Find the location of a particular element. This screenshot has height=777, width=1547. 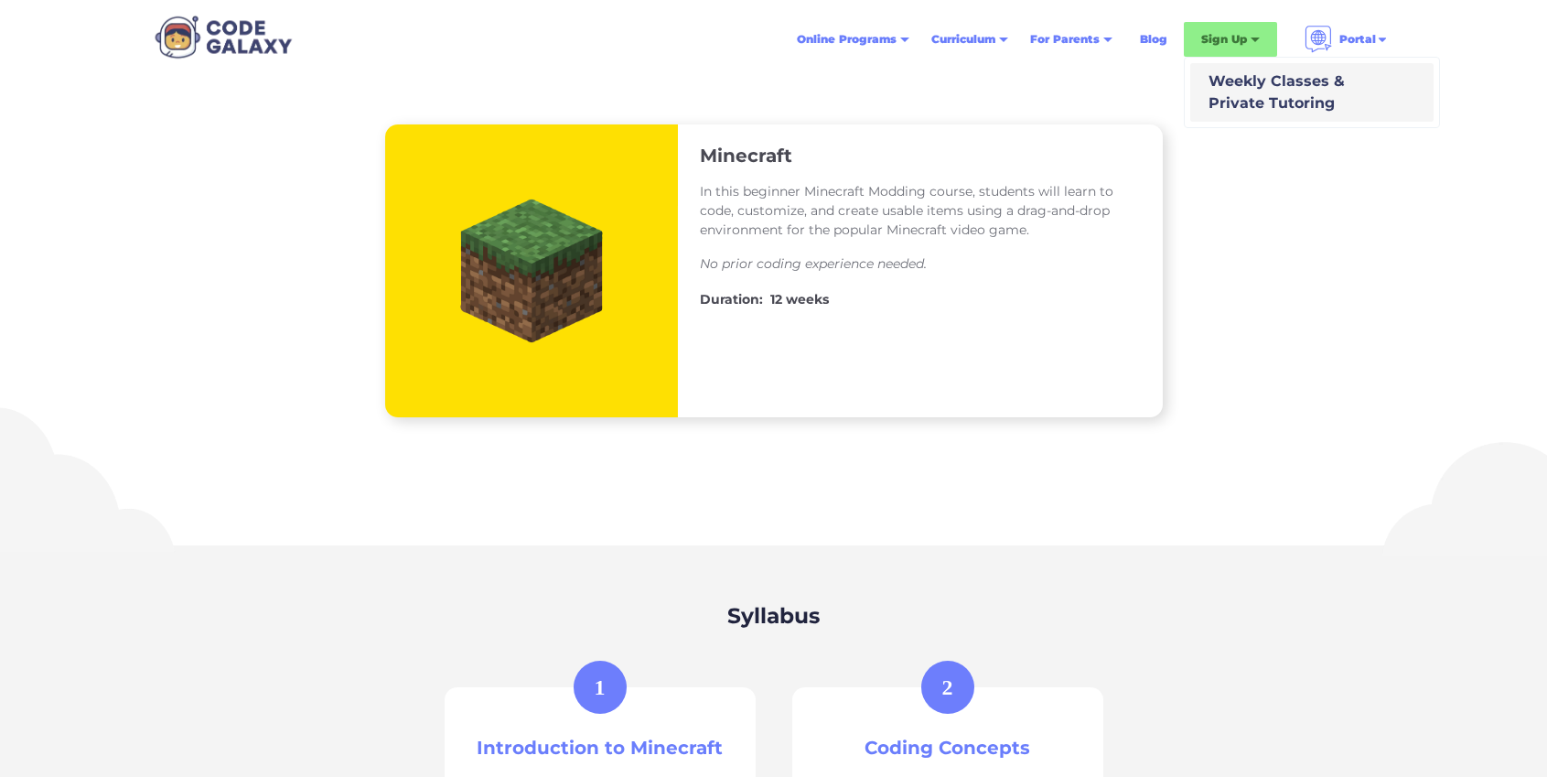

a: Blog is located at coordinates (1154, 39).